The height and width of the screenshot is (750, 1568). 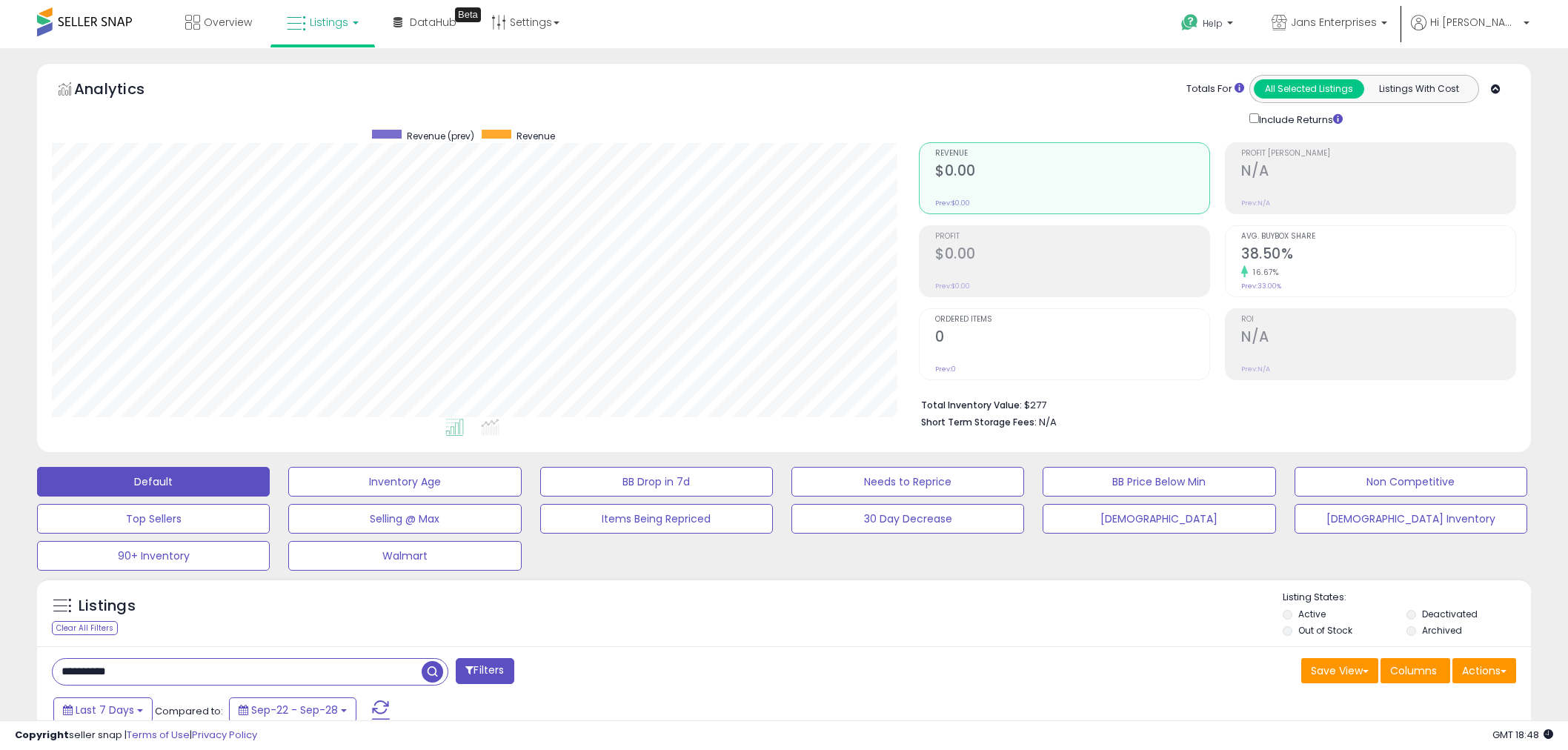 What do you see at coordinates (1411, 482) in the screenshot?
I see `button: Non Competitive` at bounding box center [1411, 482].